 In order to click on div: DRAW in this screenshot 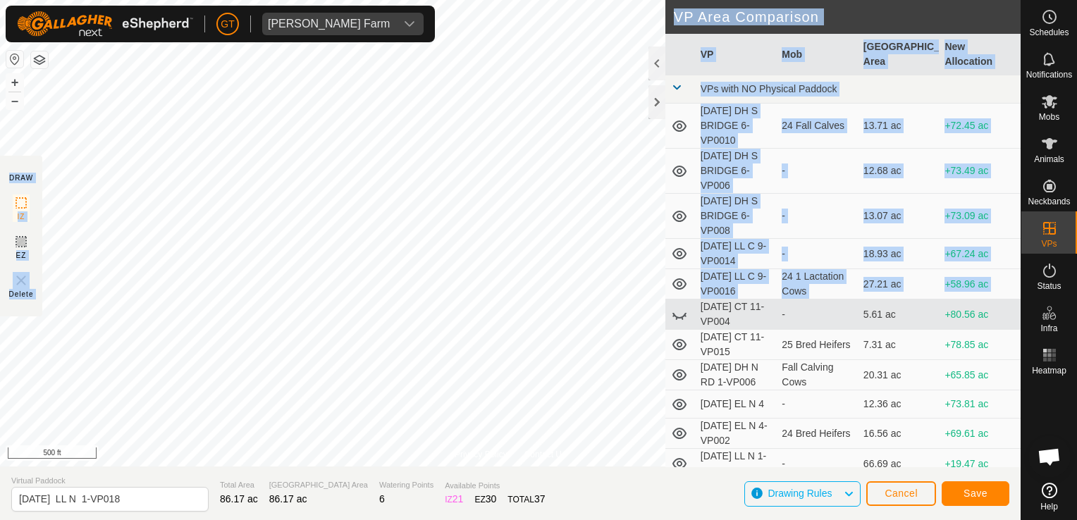, I will do `click(21, 178)`.